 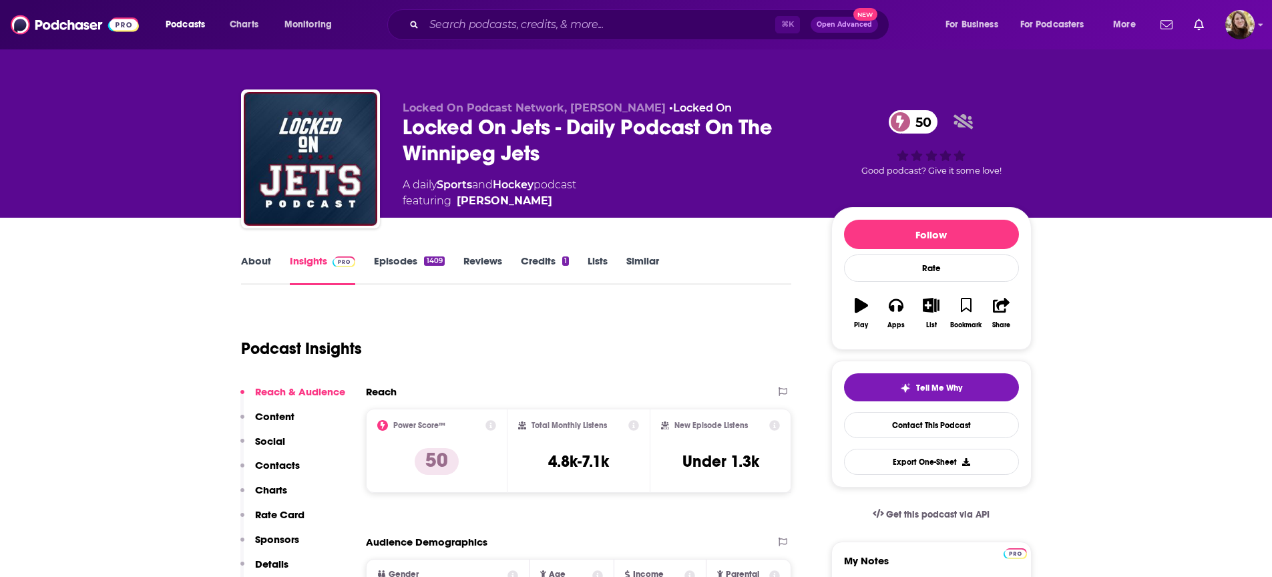 I want to click on button: Show profile menu, so click(x=1240, y=25).